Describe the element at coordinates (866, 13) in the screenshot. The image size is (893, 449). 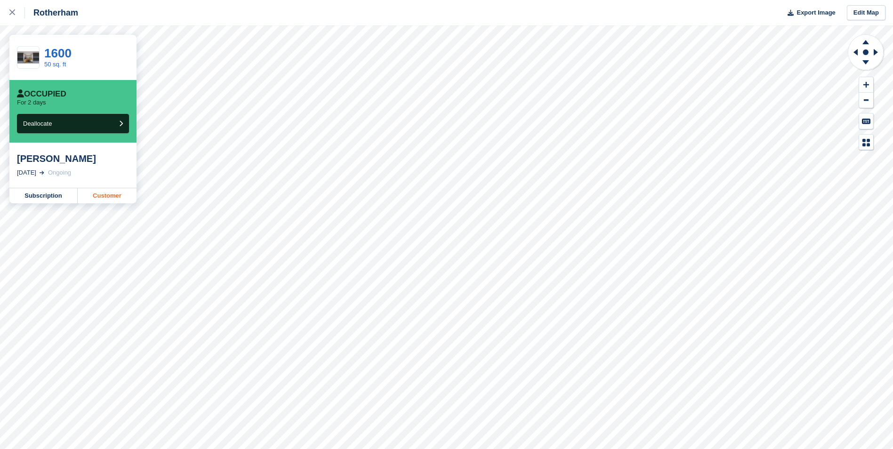
I see `a: Edit Map` at that location.